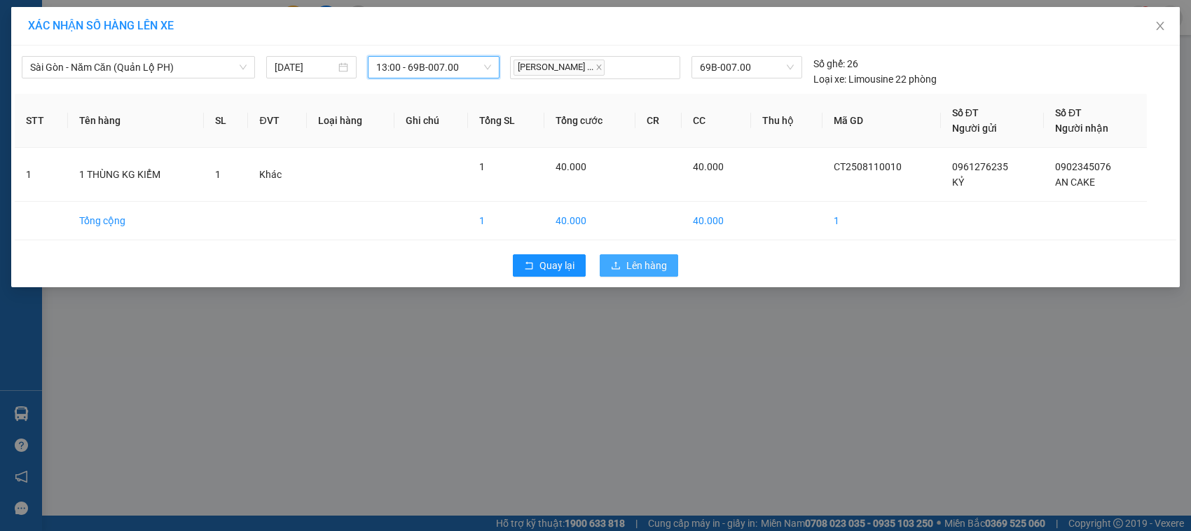 Image resolution: width=1191 pixels, height=531 pixels. What do you see at coordinates (506, 120) in the screenshot?
I see `th: Tổng SL` at bounding box center [506, 120].